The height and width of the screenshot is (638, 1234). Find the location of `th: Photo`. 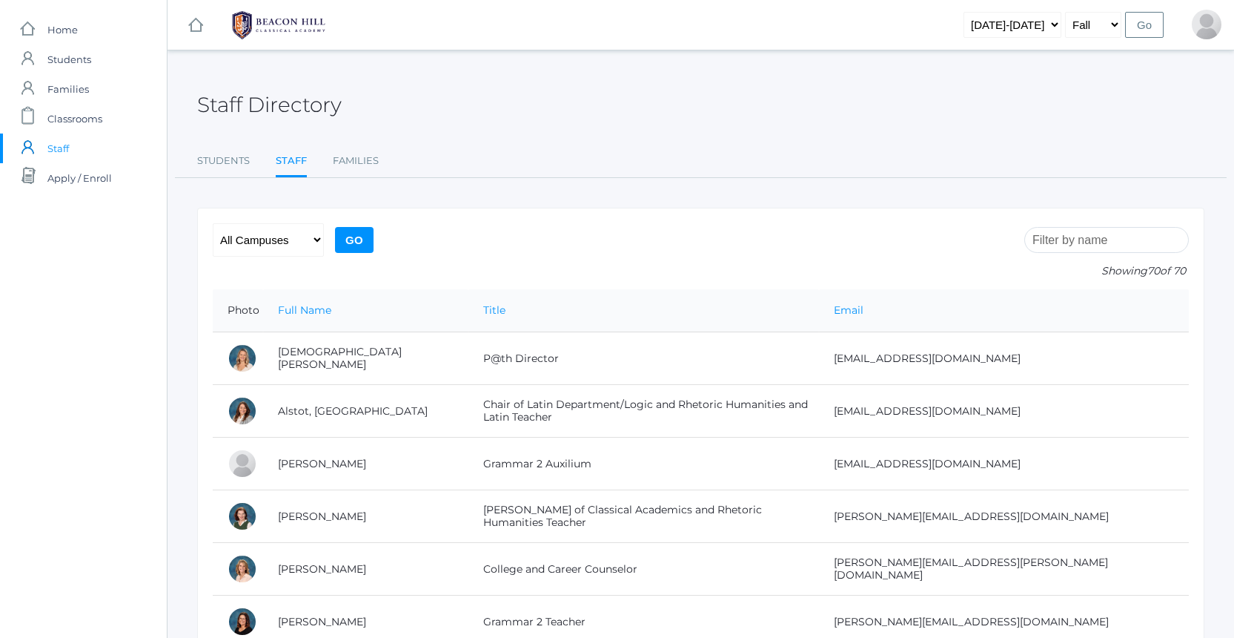

th: Photo is located at coordinates (238, 311).